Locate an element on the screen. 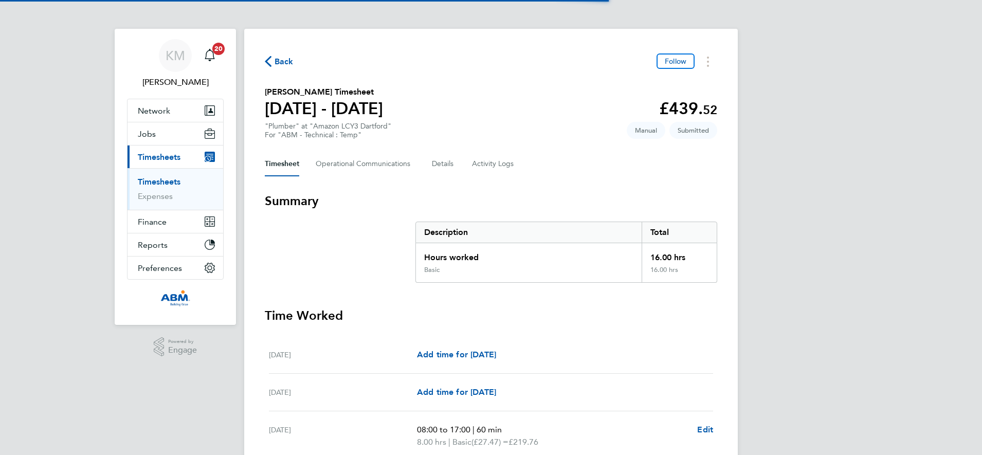 The width and height of the screenshot is (982, 455). span: Reports is located at coordinates (153, 245).